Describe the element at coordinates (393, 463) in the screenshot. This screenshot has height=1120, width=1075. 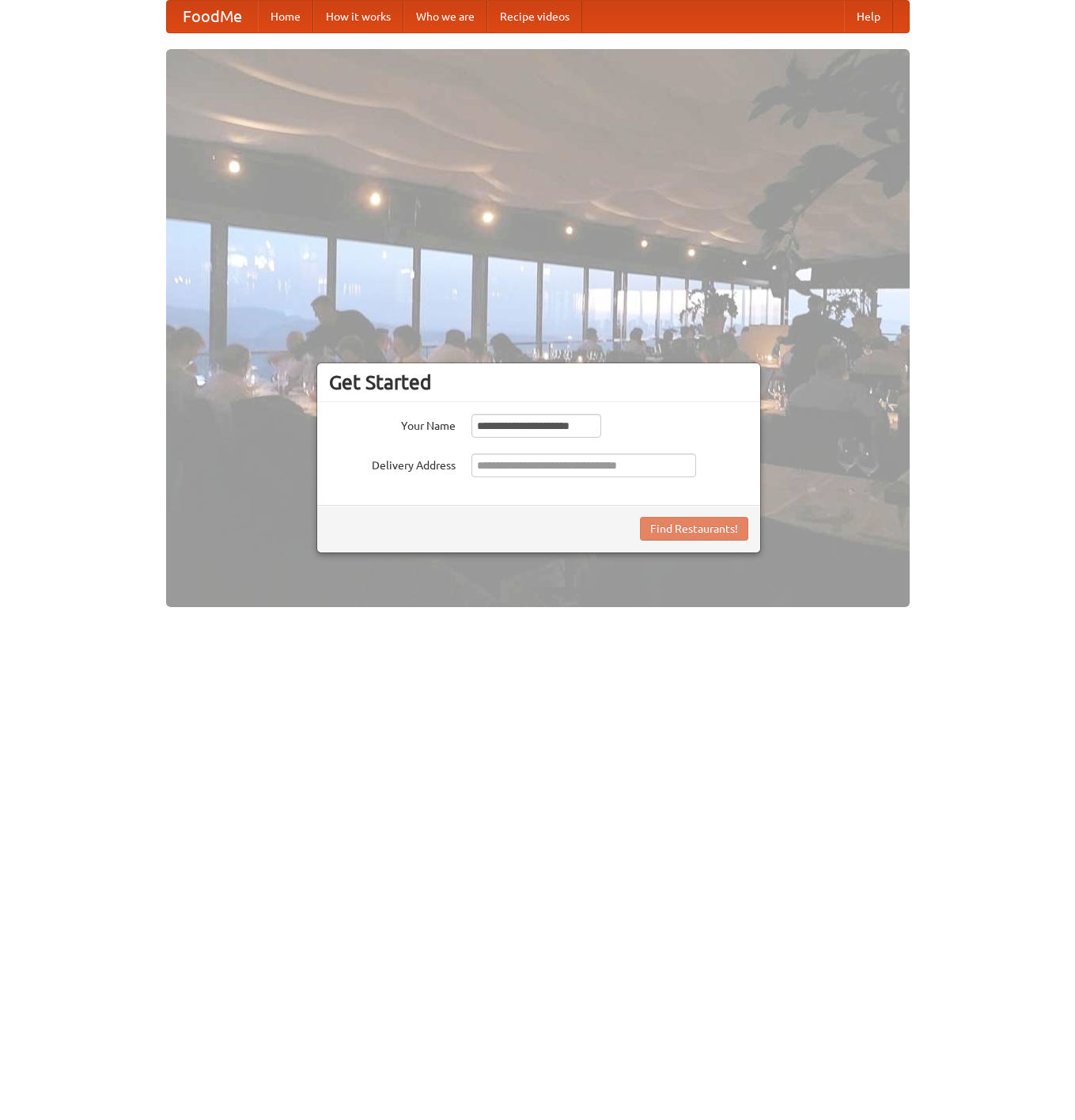
I see `label: Delivery Address` at that location.